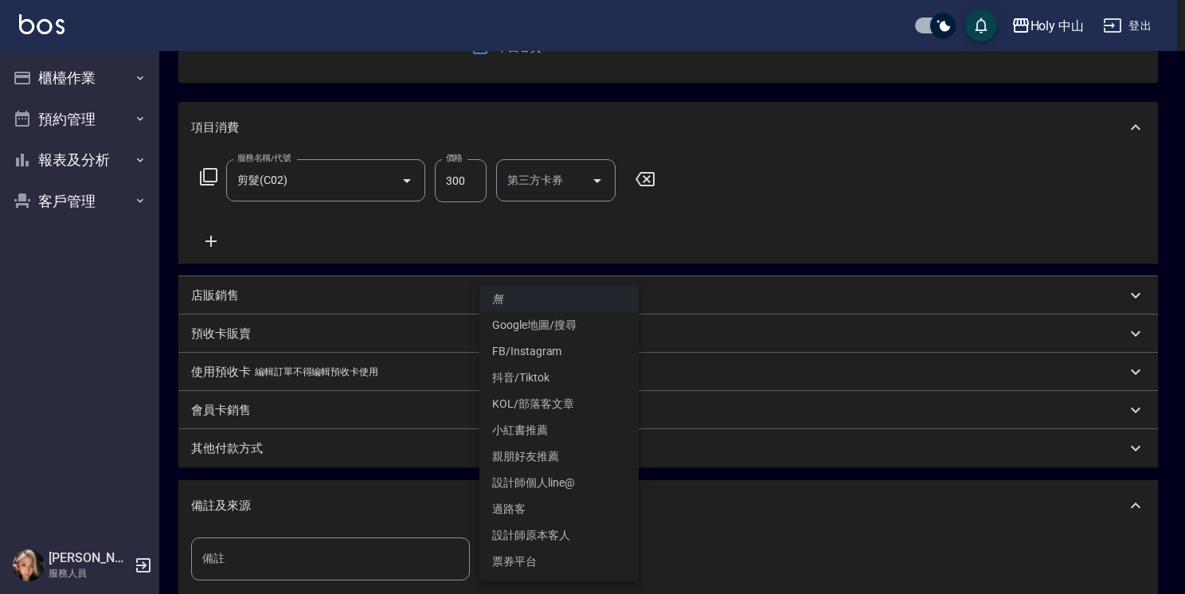  What do you see at coordinates (559, 561) in the screenshot?
I see `li: 票券平台` at bounding box center [559, 561].